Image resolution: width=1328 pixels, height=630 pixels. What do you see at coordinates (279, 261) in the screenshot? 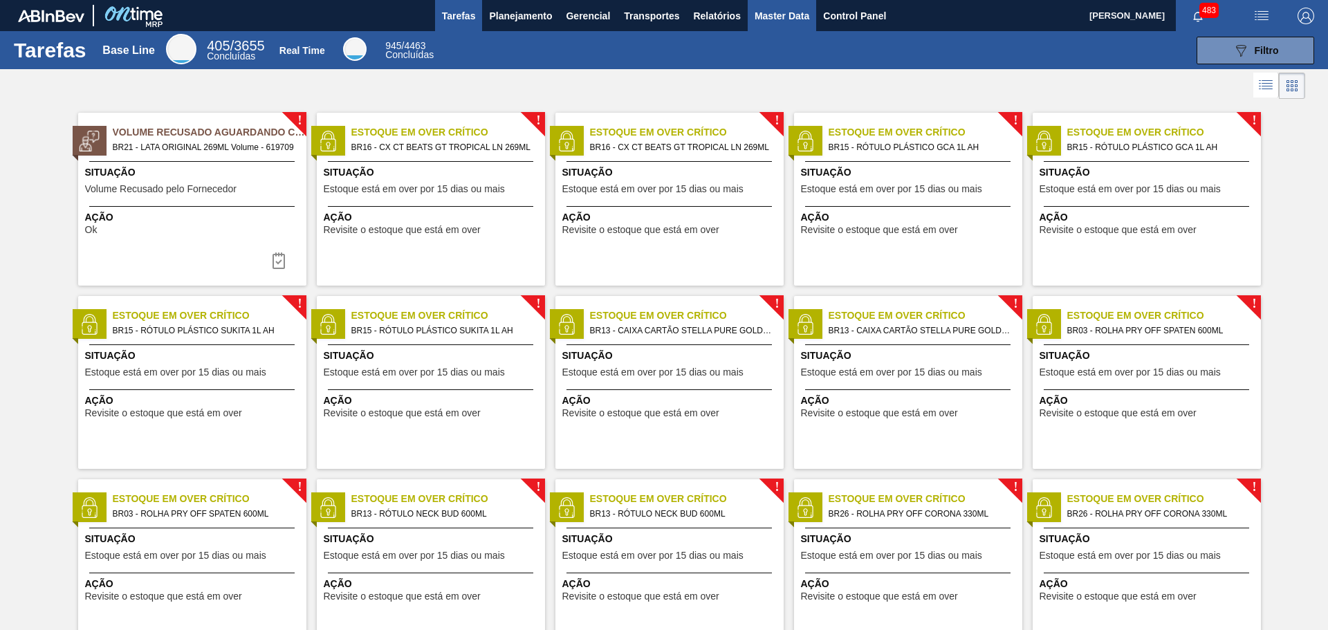
I see `button: icon-task-complete` at bounding box center [279, 261].